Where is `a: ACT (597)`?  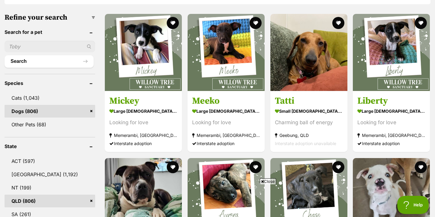 a: ACT (597) is located at coordinates (50, 161).